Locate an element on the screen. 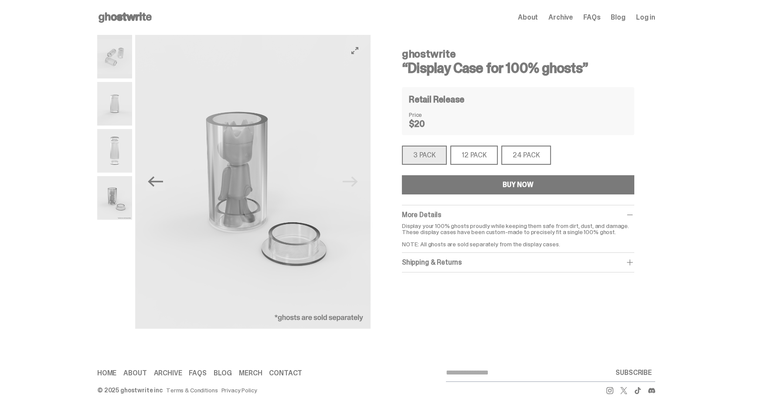 The width and height of the screenshot is (759, 405). div: 12 PACK is located at coordinates (474, 155).